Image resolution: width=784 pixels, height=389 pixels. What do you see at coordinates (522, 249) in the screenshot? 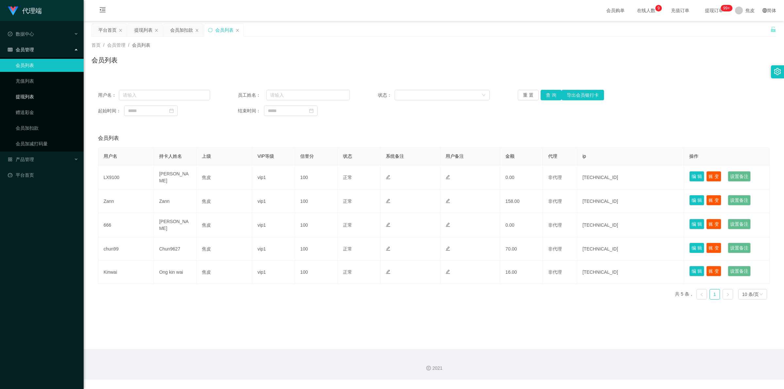
I see `td: 70.00` at bounding box center [522, 249].